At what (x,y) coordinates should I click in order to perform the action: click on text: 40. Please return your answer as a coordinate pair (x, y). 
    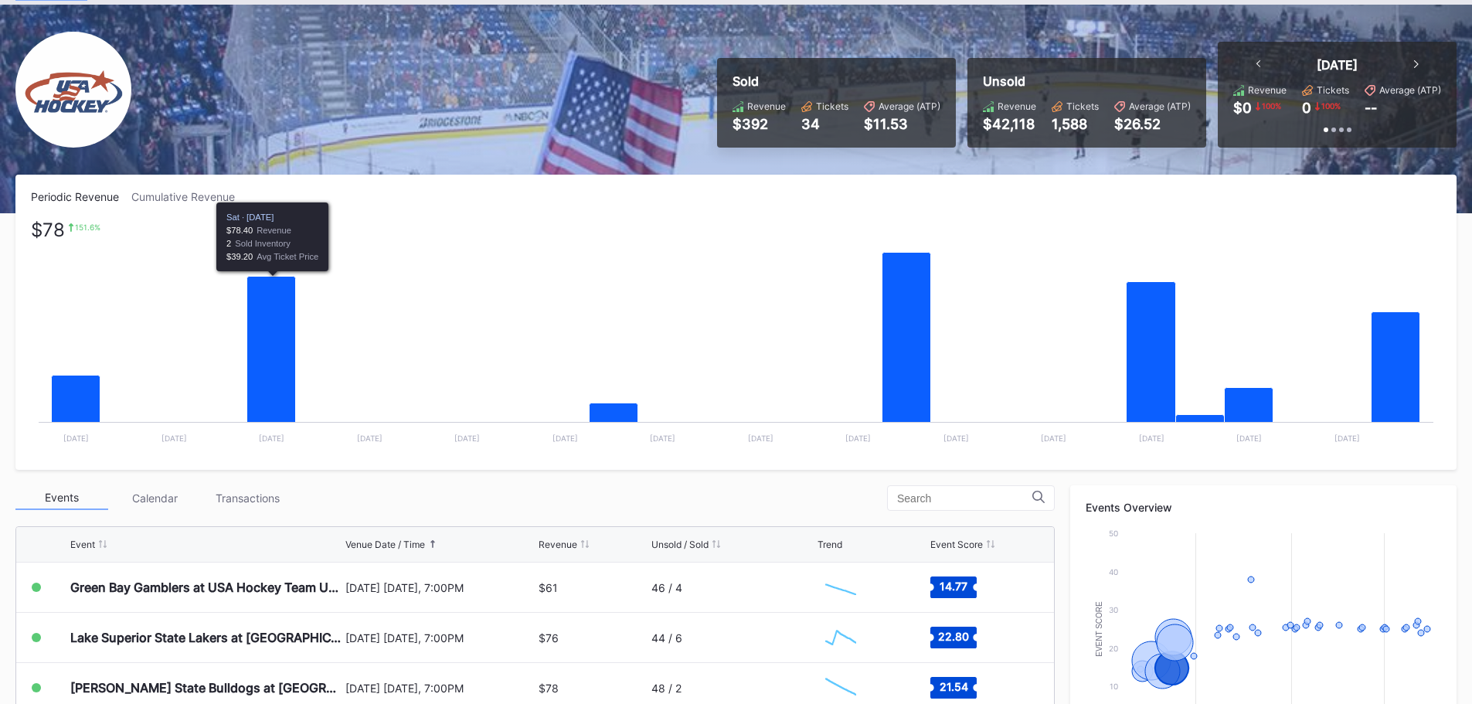
    Looking at the image, I should click on (1114, 572).